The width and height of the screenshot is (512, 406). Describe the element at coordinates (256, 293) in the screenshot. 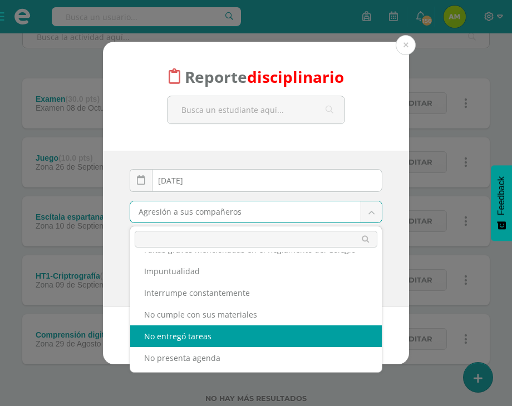

I see `div: Interrumpe constantemente` at that location.